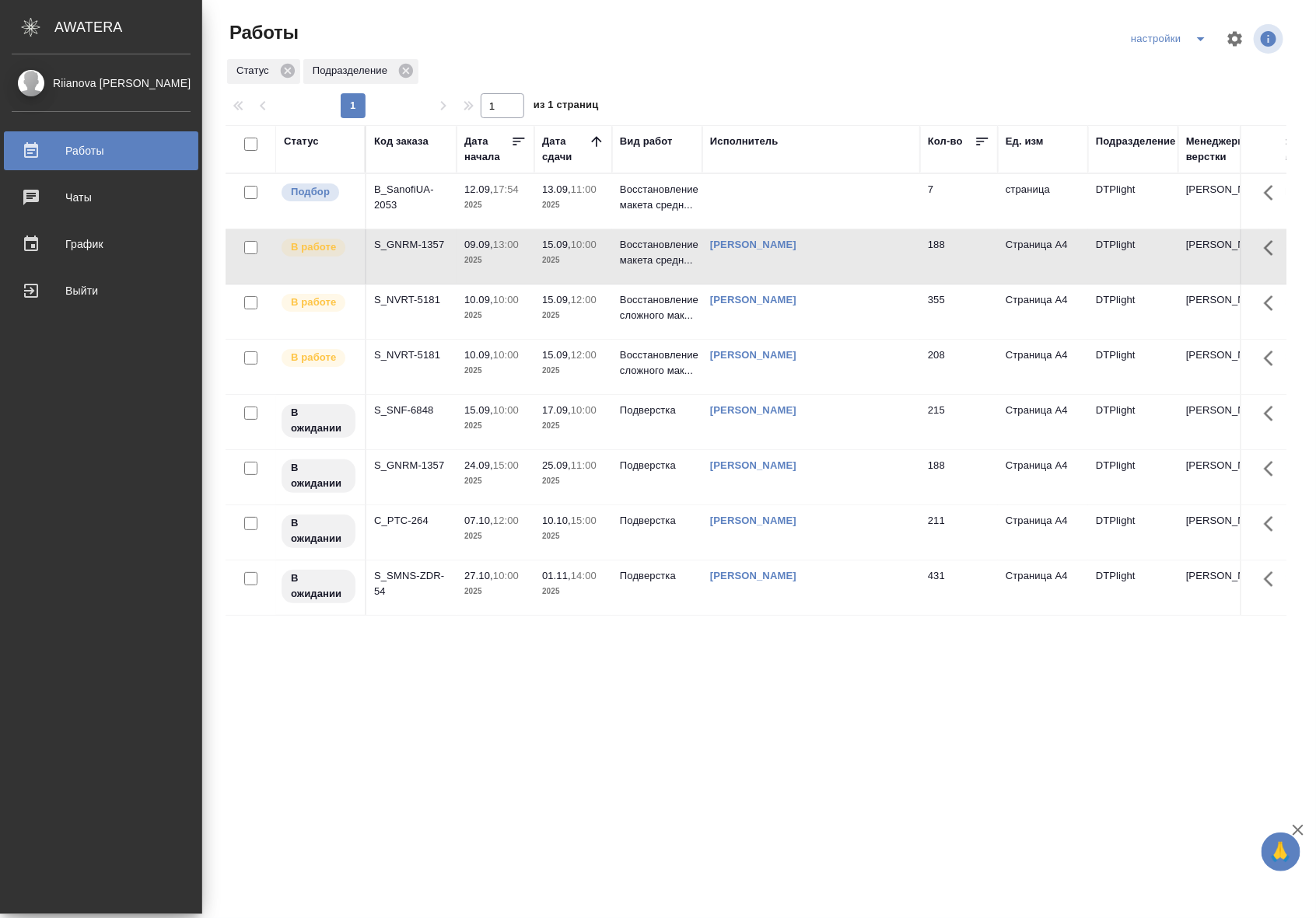 The image size is (1316, 918). What do you see at coordinates (129, 27) in the screenshot?
I see `div: AWATERA` at bounding box center [129, 27].